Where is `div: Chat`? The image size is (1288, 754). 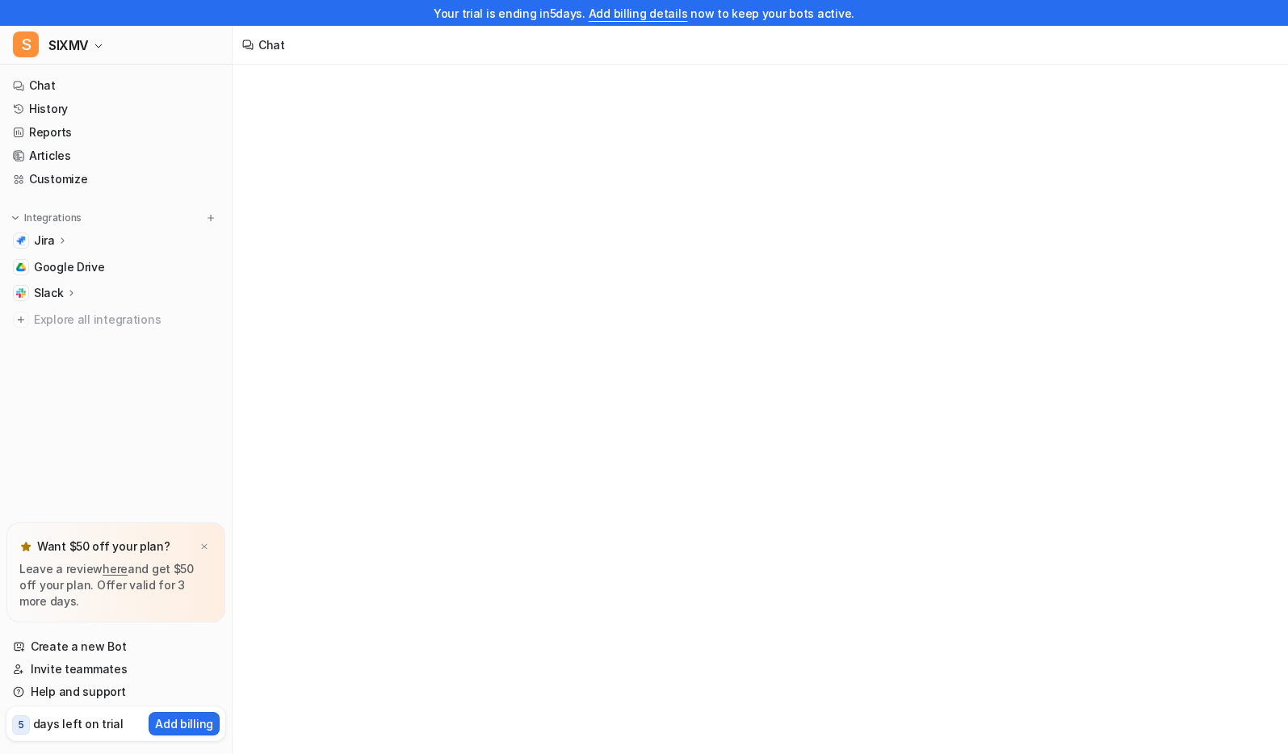
div: Chat is located at coordinates (271, 44).